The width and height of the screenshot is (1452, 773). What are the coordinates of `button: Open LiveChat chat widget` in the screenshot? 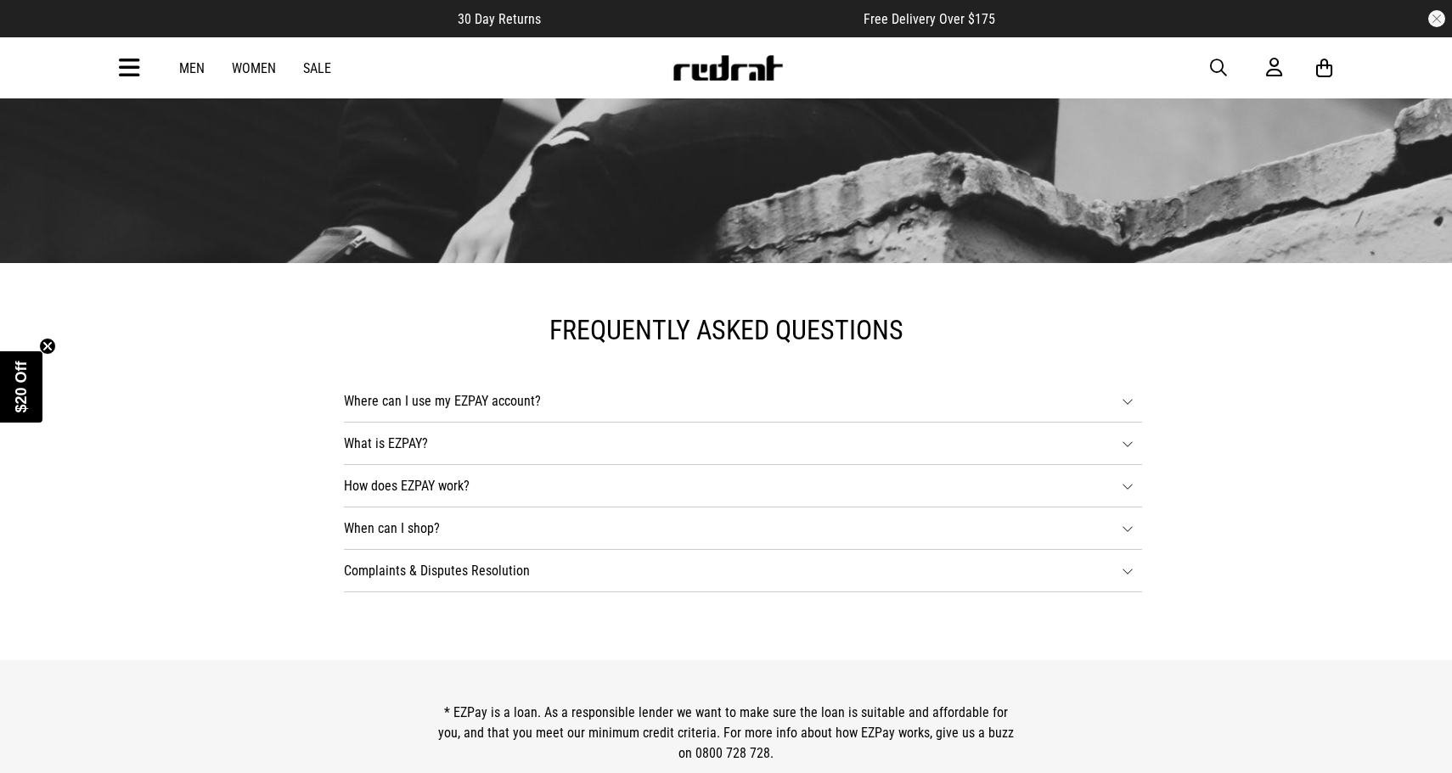 It's located at (39, 32).